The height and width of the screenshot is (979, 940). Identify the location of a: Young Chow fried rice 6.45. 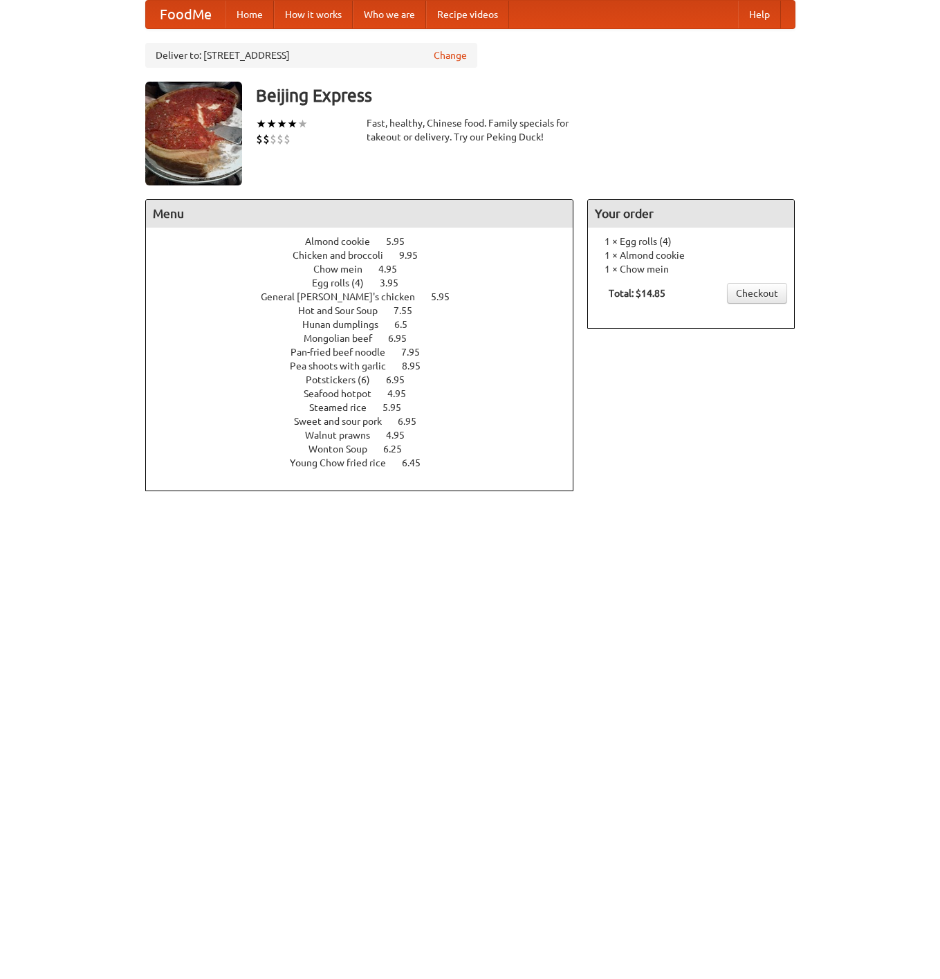
(368, 463).